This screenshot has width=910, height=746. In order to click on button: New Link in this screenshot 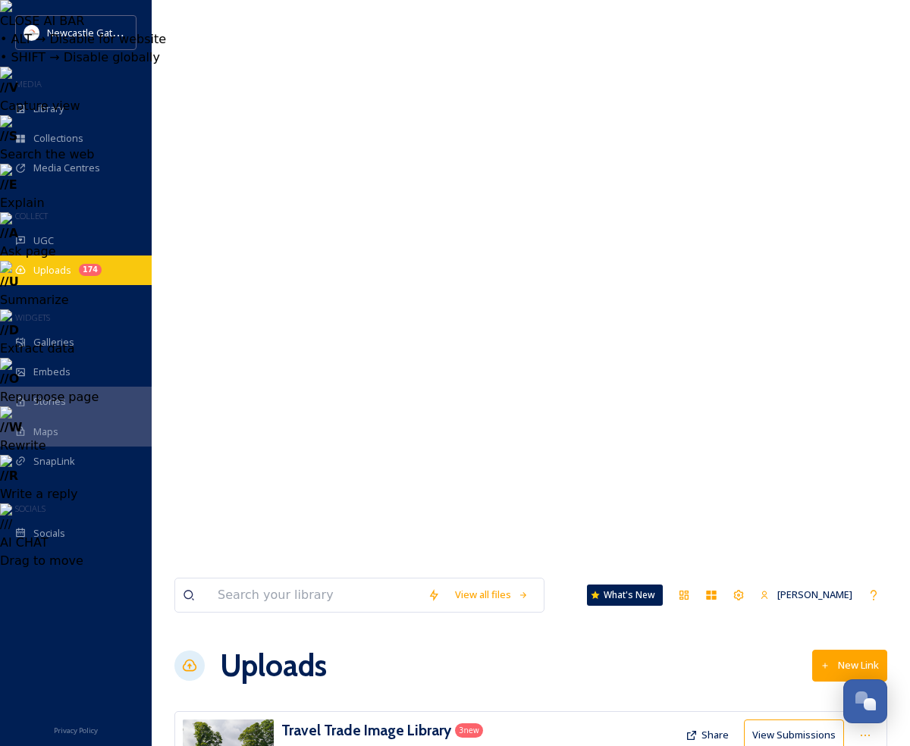, I will do `click(849, 665)`.